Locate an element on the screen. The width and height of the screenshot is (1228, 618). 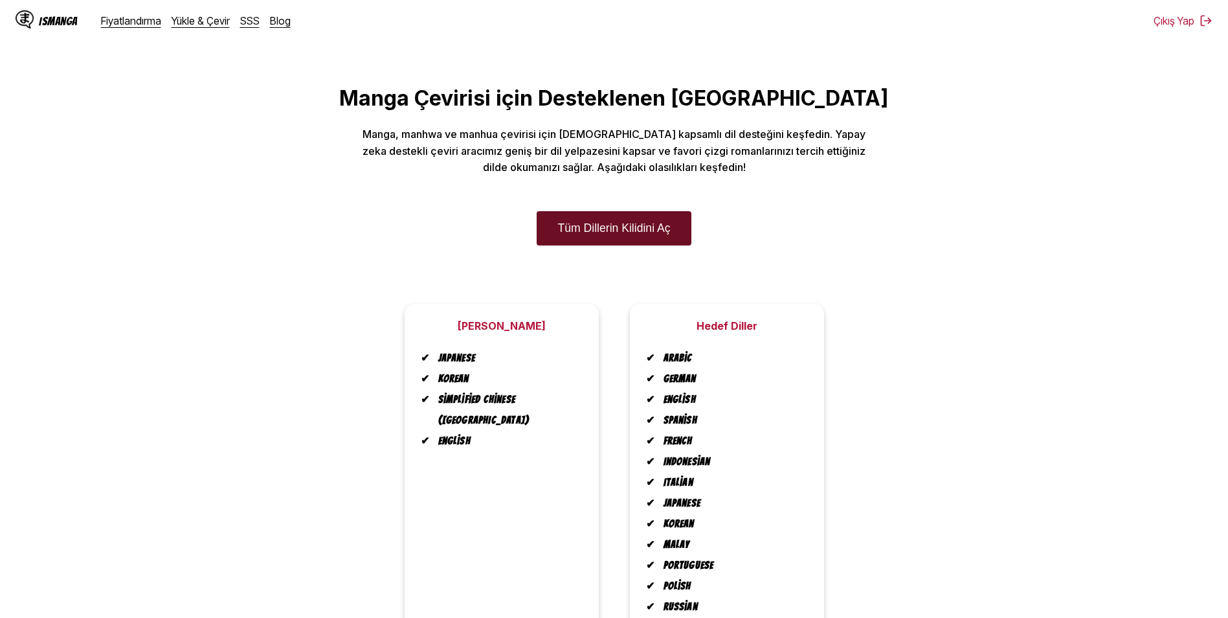
li: Indonesian is located at coordinates (732, 462).